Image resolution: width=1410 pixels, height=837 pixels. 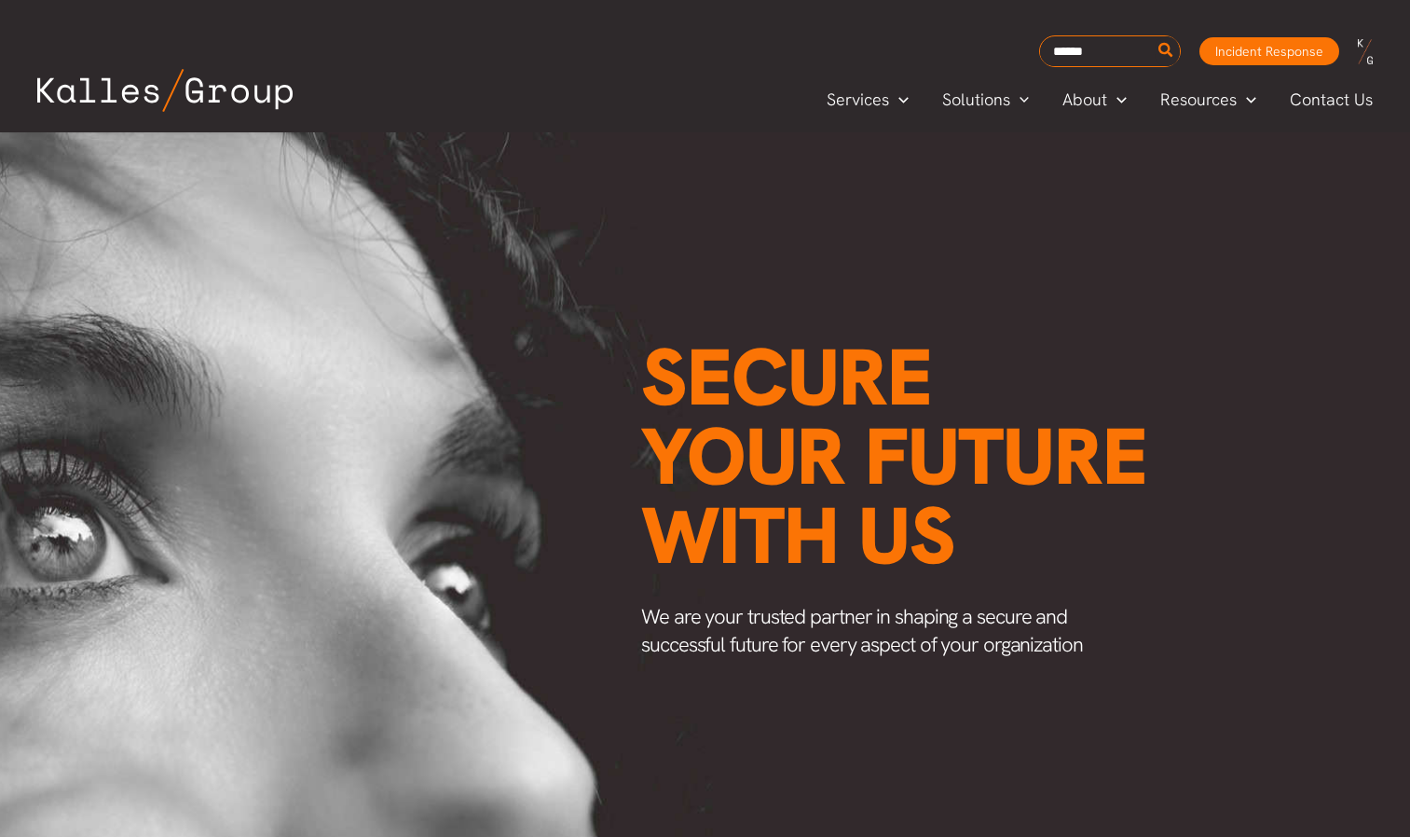 What do you see at coordinates (868, 100) in the screenshot?
I see `a: ServicesMenu Toggle` at bounding box center [868, 100].